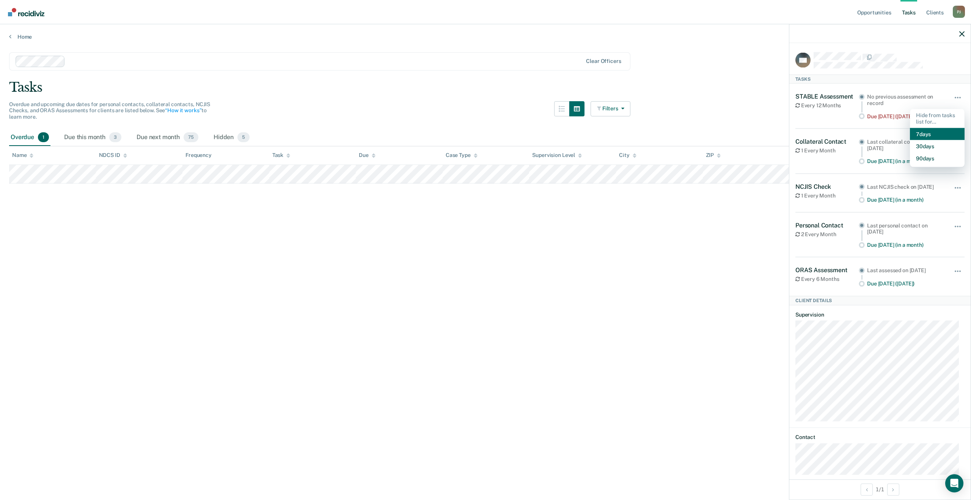  I want to click on button: 7 days, so click(937, 134).